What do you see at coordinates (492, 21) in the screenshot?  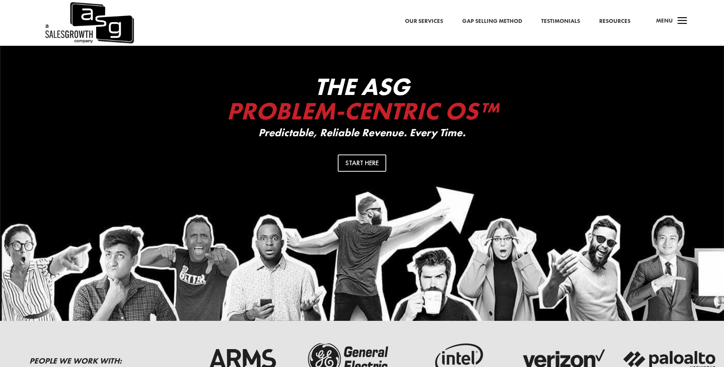 I see `a: Gap Selling Method` at bounding box center [492, 21].